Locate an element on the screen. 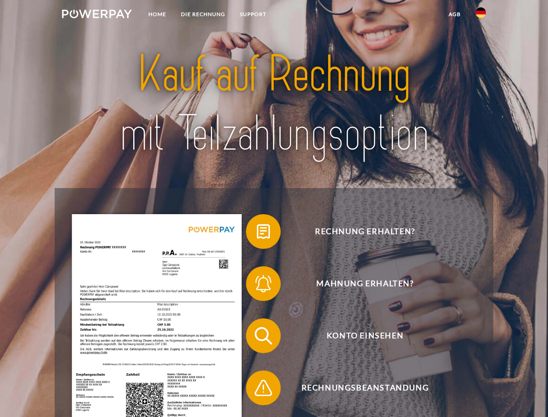 This screenshot has width=548, height=417. a: Konto einsehen is located at coordinates (359, 336).